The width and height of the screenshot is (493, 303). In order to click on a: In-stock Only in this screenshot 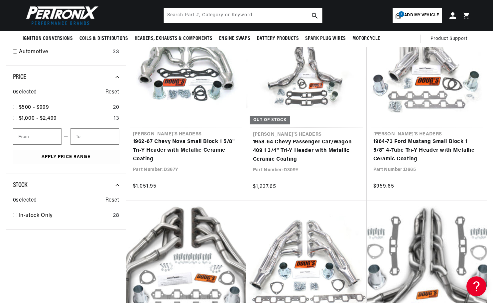, I will do `click(65, 216)`.